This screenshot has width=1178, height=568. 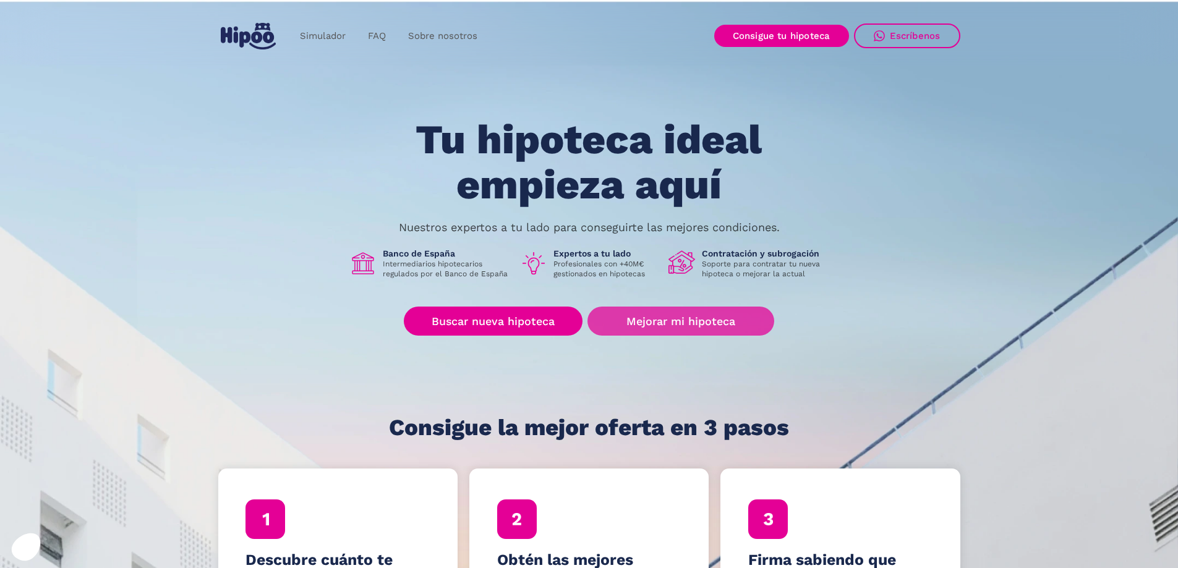 I want to click on p: Soporte para contratar tu nueva hipoteca o mejorar la actual, so click(x=765, y=269).